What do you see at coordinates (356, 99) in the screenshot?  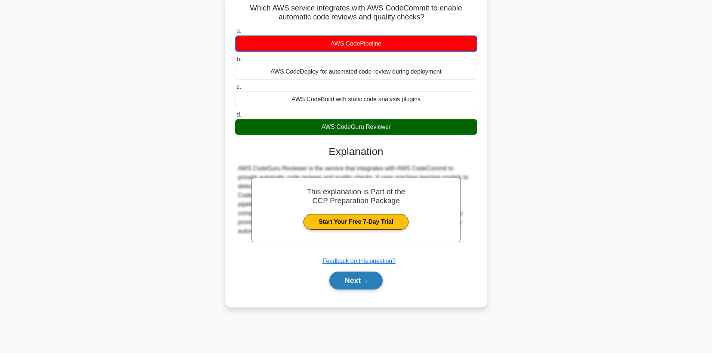 I see `div: AWS CodeBuild with static code analysis plugins` at bounding box center [356, 99].